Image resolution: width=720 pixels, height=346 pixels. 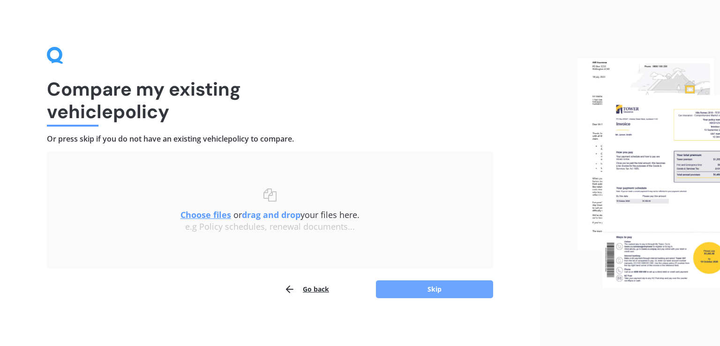 What do you see at coordinates (270, 100) in the screenshot?
I see `h1: Compare my existing vehicle policy` at bounding box center [270, 100].